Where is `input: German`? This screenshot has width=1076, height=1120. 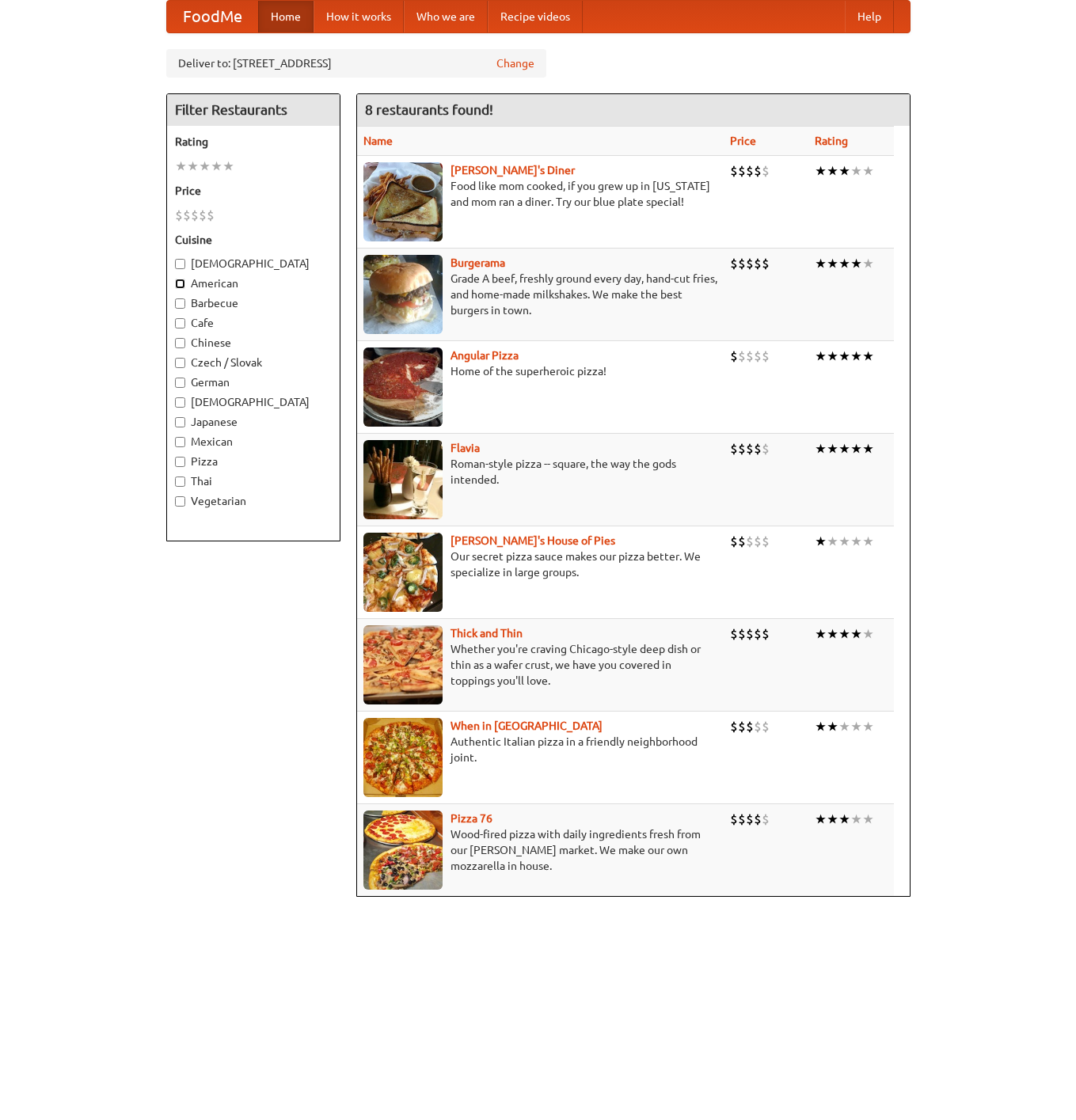
input: German is located at coordinates (180, 382).